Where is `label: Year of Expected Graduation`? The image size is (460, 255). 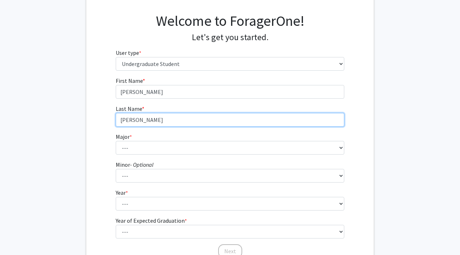 label: Year of Expected Graduation is located at coordinates (151, 221).